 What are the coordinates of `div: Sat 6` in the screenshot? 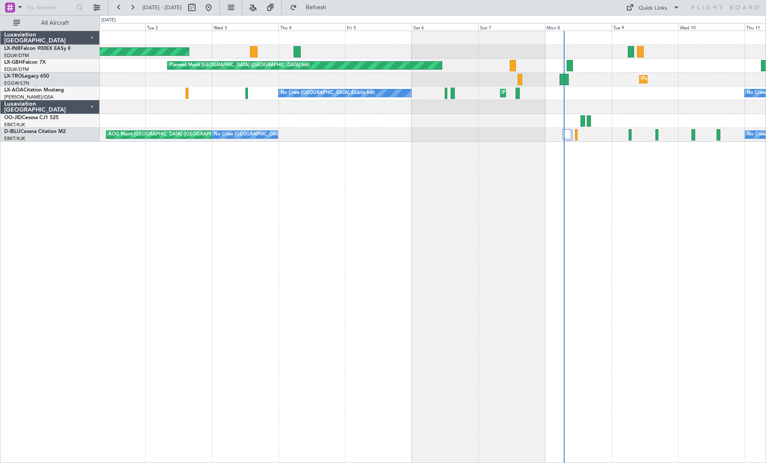 It's located at (445, 27).